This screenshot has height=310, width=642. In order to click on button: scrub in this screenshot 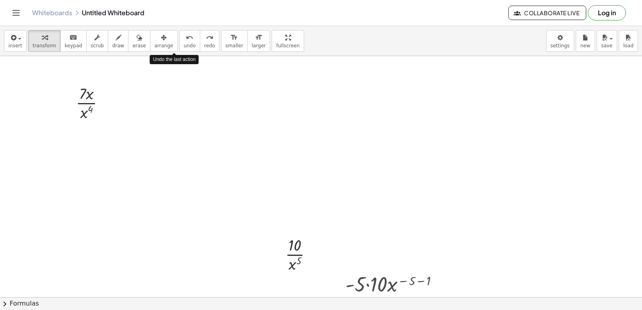, I will do `click(97, 41)`.